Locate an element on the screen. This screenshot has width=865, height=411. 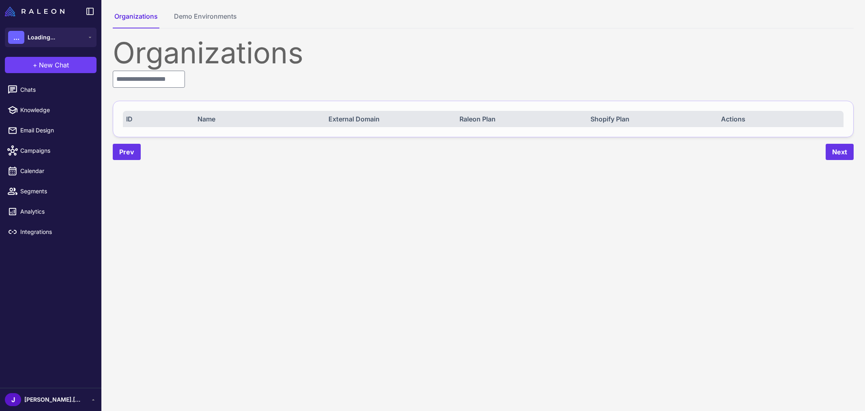
a: Calendar is located at coordinates (51, 171).